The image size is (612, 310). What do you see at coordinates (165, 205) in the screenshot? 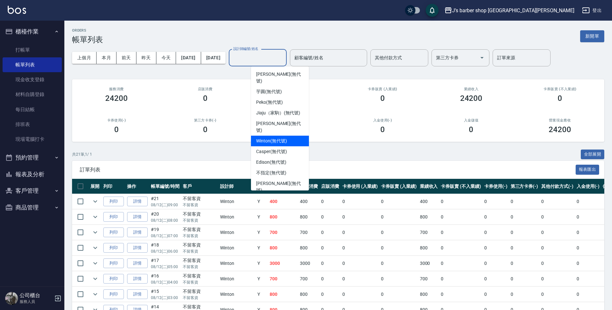
I see `p: 08/12 (二) 09:00` at bounding box center [165, 205].